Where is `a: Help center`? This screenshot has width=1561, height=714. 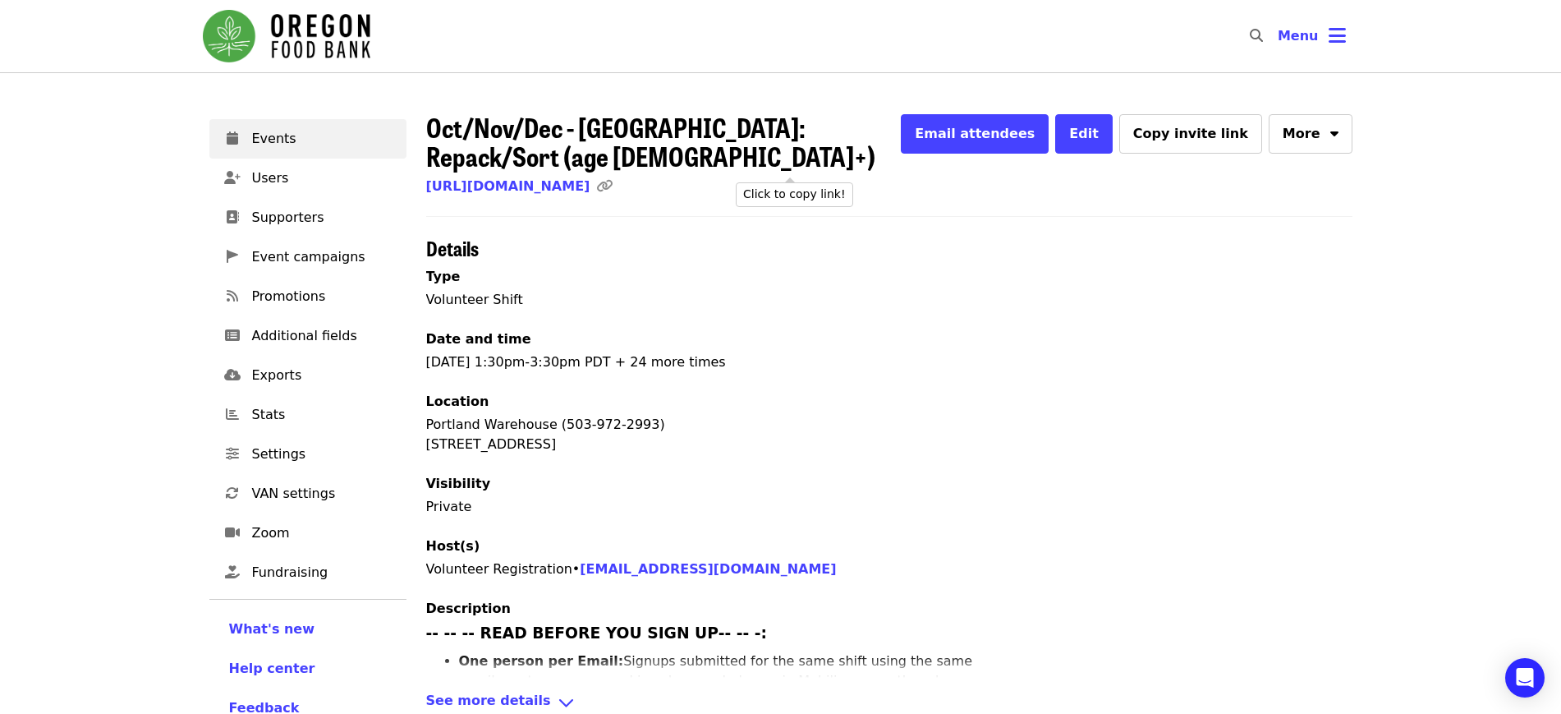 a: Help center is located at coordinates (308, 669).